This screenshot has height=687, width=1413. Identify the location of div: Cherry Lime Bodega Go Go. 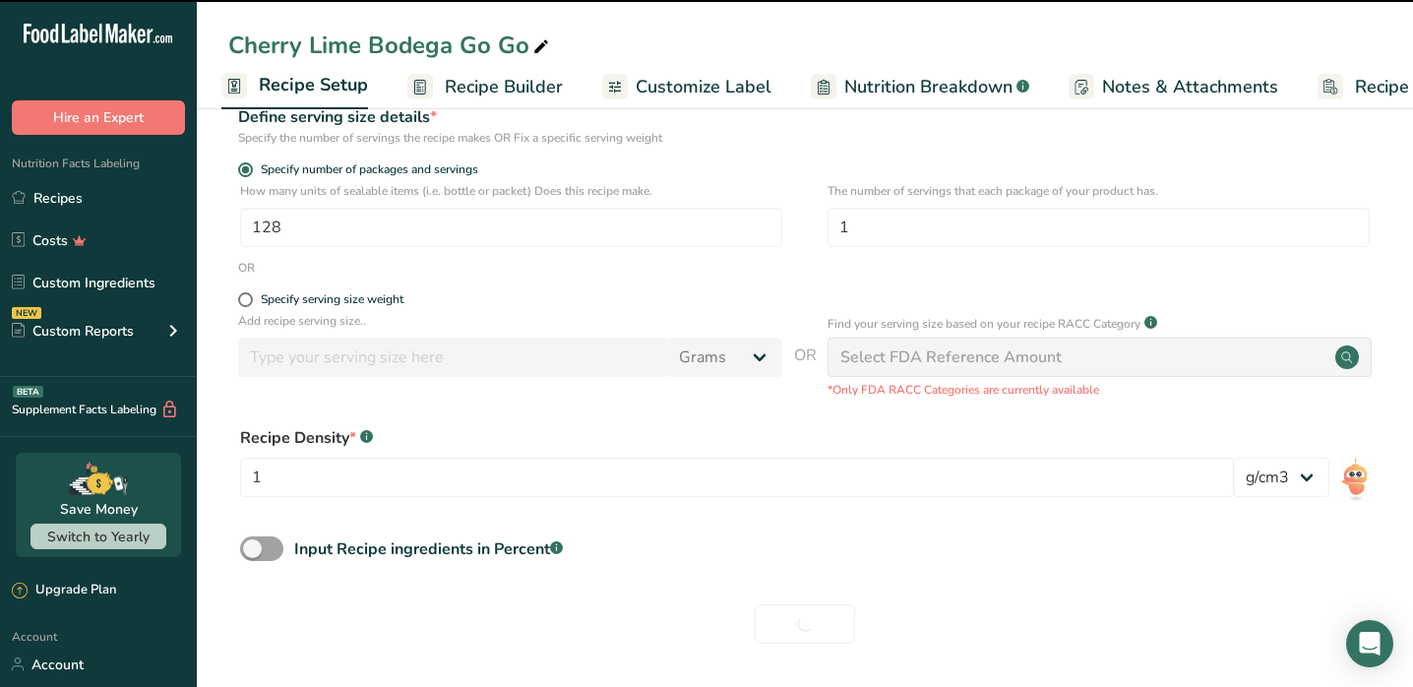
(391, 45).